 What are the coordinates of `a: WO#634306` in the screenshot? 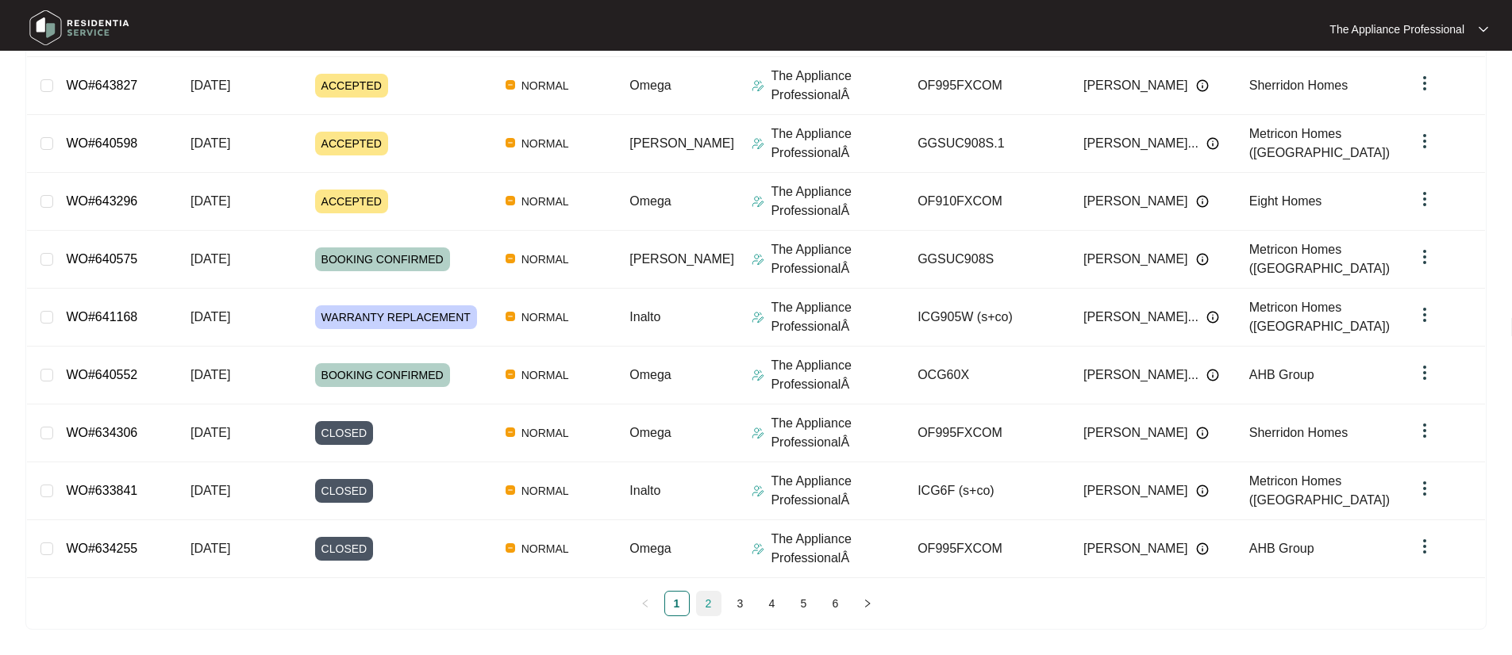 It's located at (102, 432).